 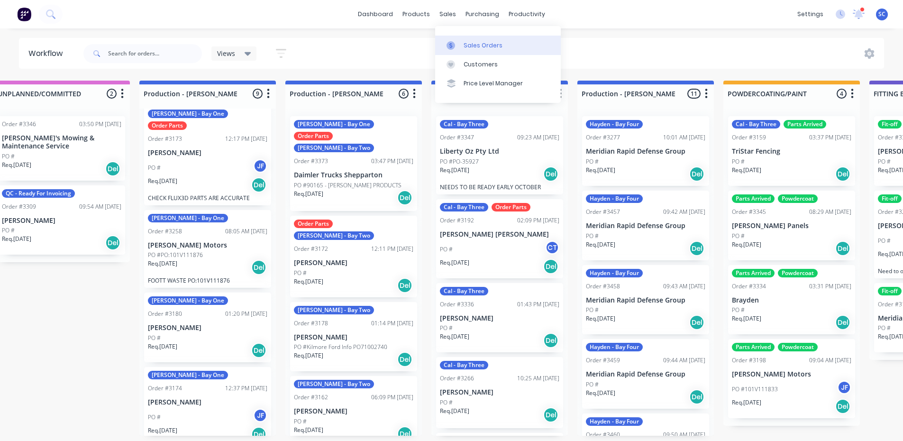 What do you see at coordinates (749, 212) in the screenshot?
I see `div: Order #3345` at bounding box center [749, 212].